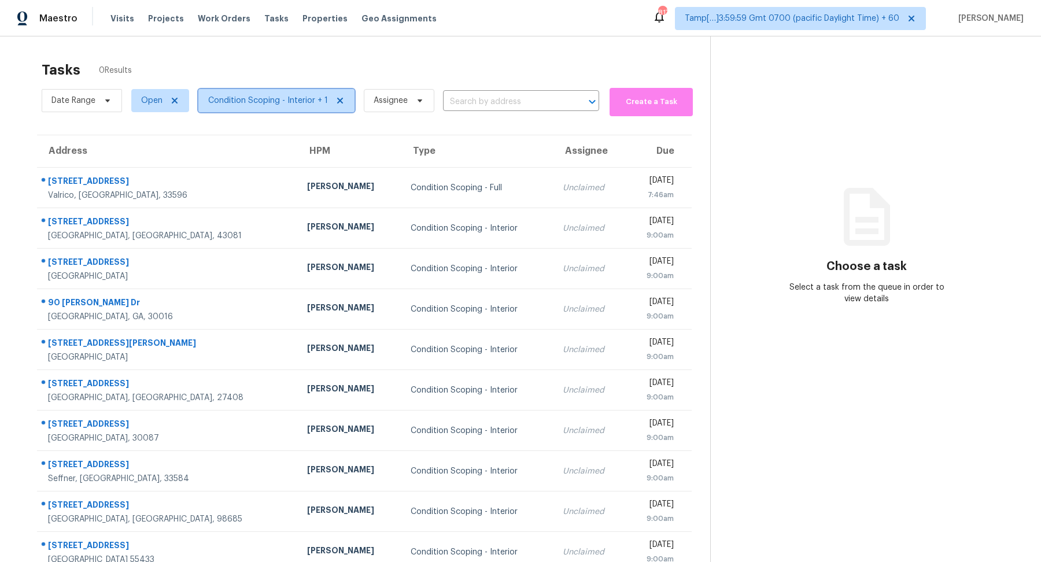 This screenshot has height=562, width=1041. What do you see at coordinates (651, 102) in the screenshot?
I see `span: Create a Task` at bounding box center [651, 102].